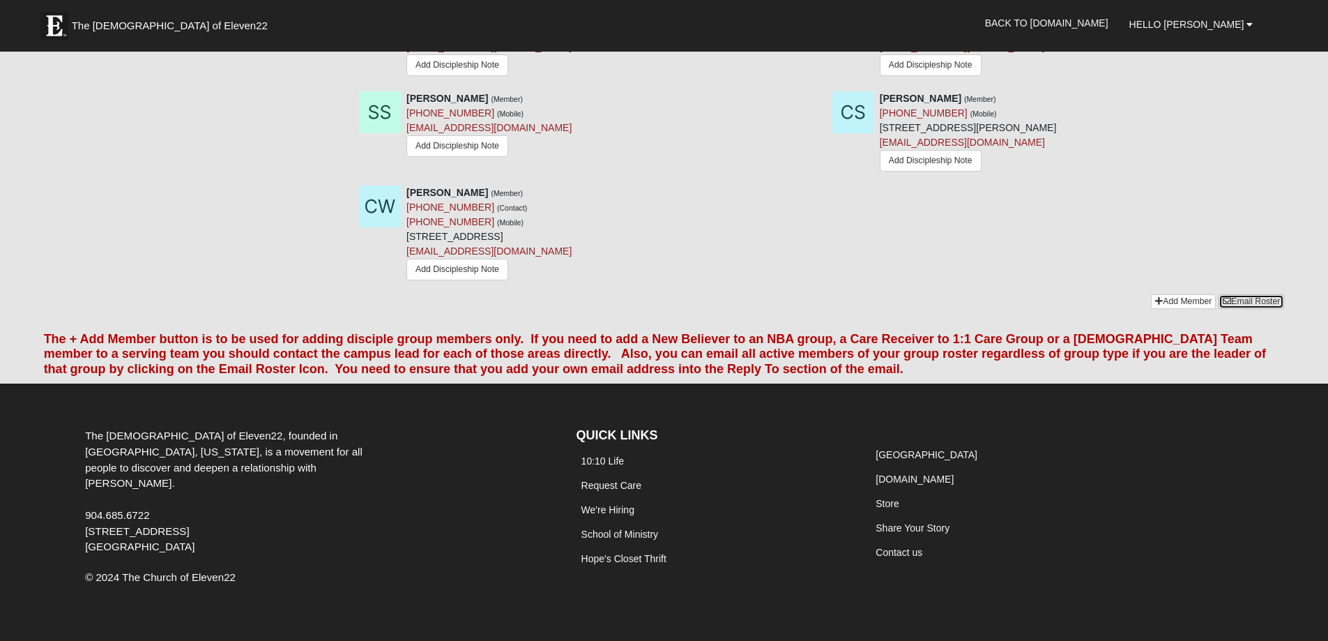  Describe the element at coordinates (620, 534) in the screenshot. I see `a: School of Ministry` at that location.